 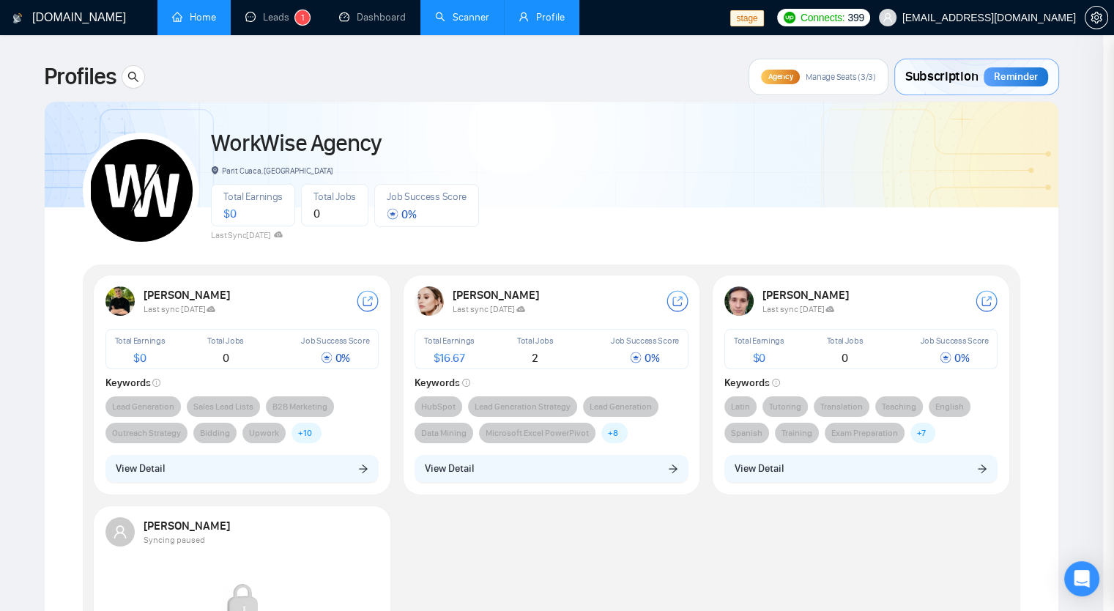 I want to click on a: homeHome, so click(x=194, y=17).